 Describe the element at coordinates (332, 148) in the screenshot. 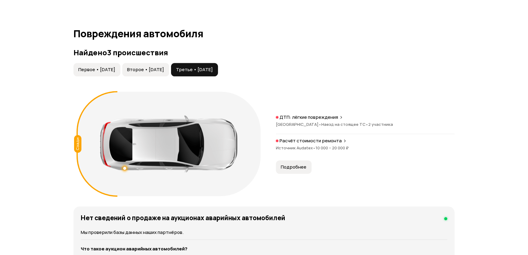

I see `span: 10 000 – 20 000 ₽` at that location.